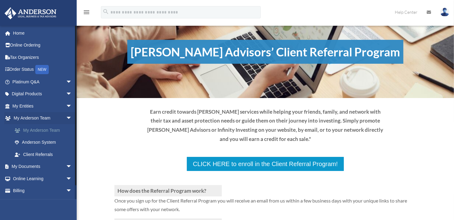  I want to click on a: Online Learningarrow_drop_down, so click(43, 179).